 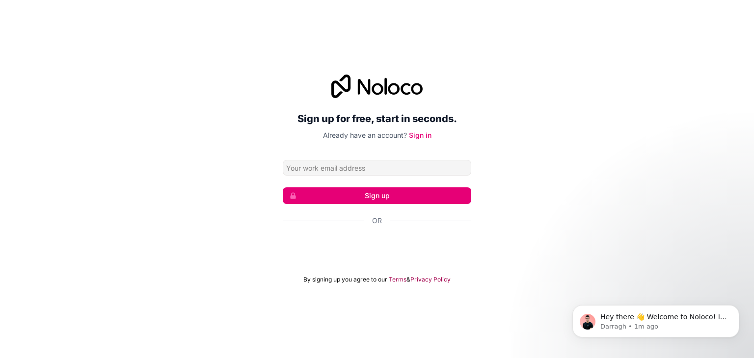 I want to click on img: Profile image for Darragh, so click(x=30, y=37).